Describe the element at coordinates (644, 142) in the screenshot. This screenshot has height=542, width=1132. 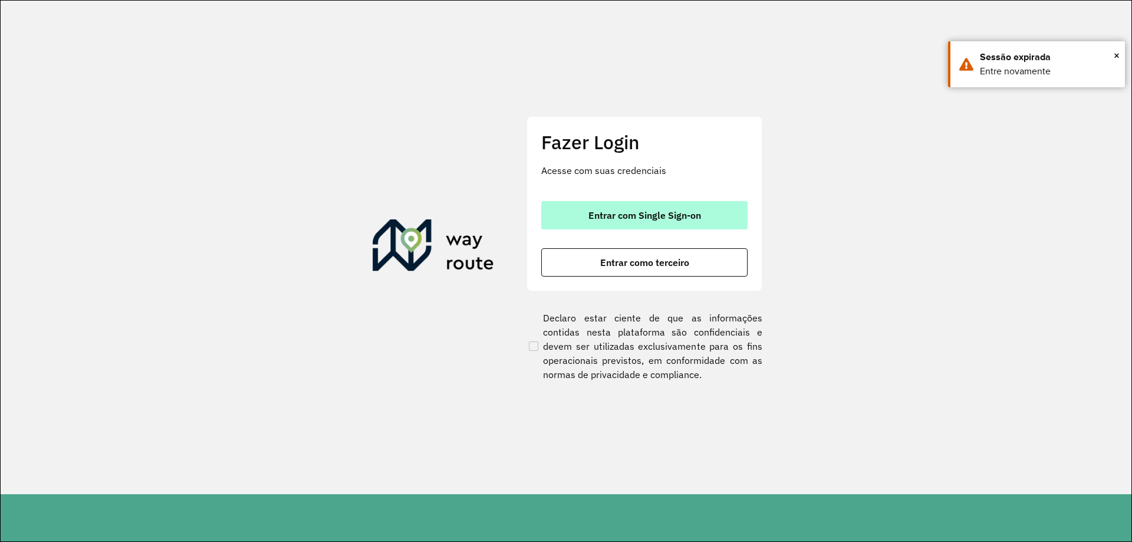
I see `h2: Fazer Login` at that location.